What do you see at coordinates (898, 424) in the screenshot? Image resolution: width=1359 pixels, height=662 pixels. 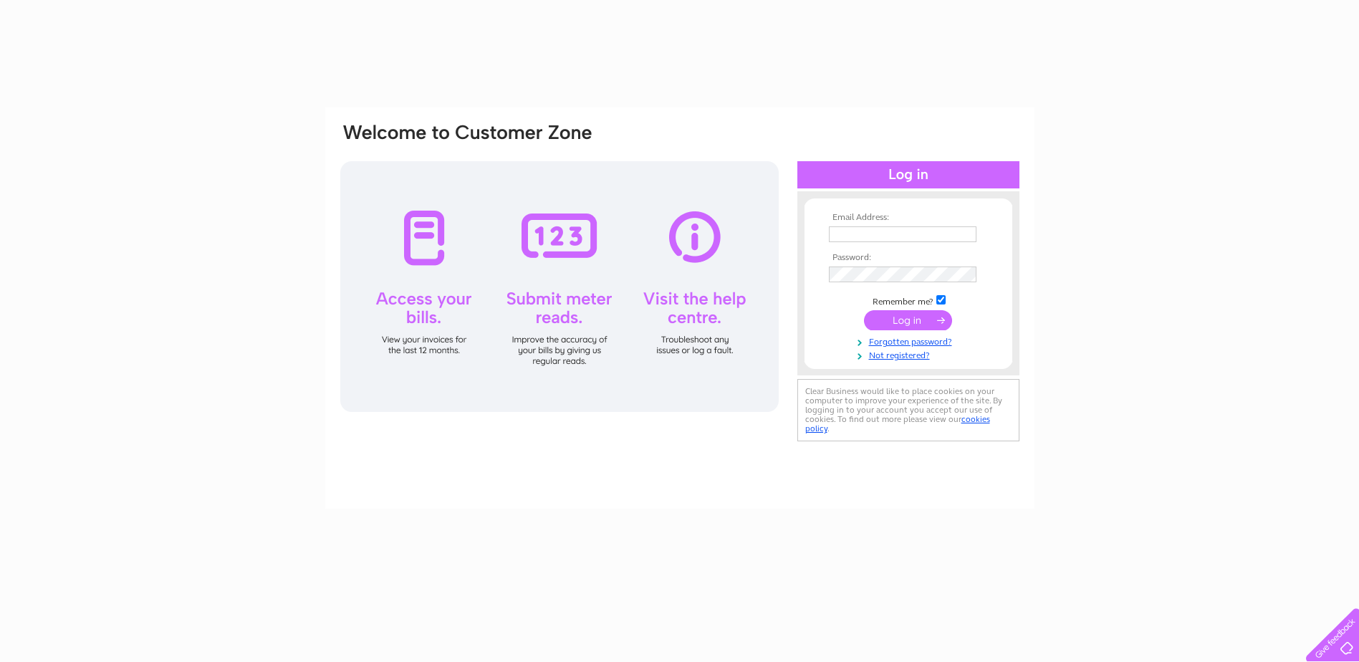 I see `a: cookies policy` at bounding box center [898, 424].